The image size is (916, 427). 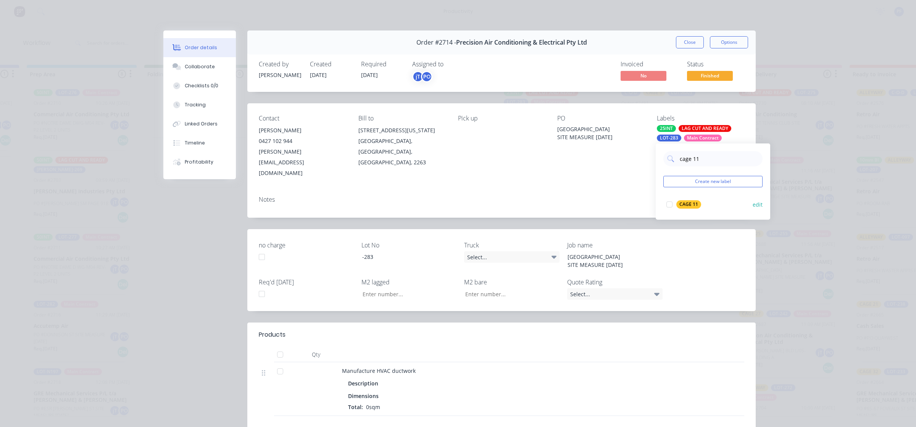 I want to click on div: Timeline, so click(x=195, y=143).